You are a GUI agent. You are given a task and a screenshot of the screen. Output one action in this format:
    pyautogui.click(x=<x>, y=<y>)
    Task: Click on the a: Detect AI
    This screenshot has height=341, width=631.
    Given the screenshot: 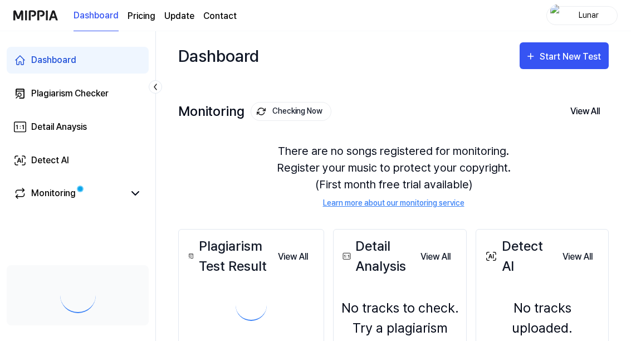 What is the action you would take?
    pyautogui.click(x=77, y=160)
    